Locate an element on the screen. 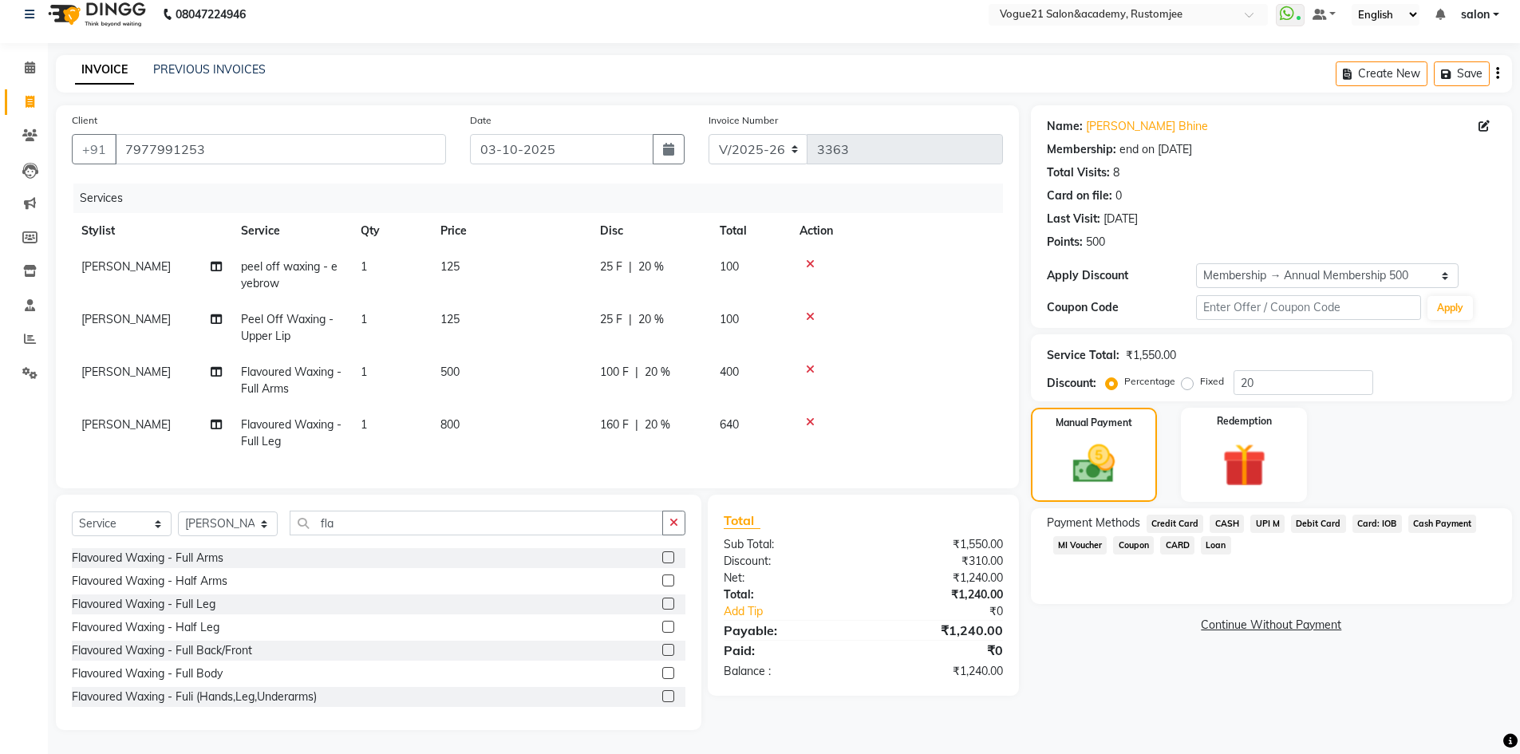 This screenshot has height=754, width=1520. input: Enter Offer / Coupon Code is located at coordinates (1309, 307).